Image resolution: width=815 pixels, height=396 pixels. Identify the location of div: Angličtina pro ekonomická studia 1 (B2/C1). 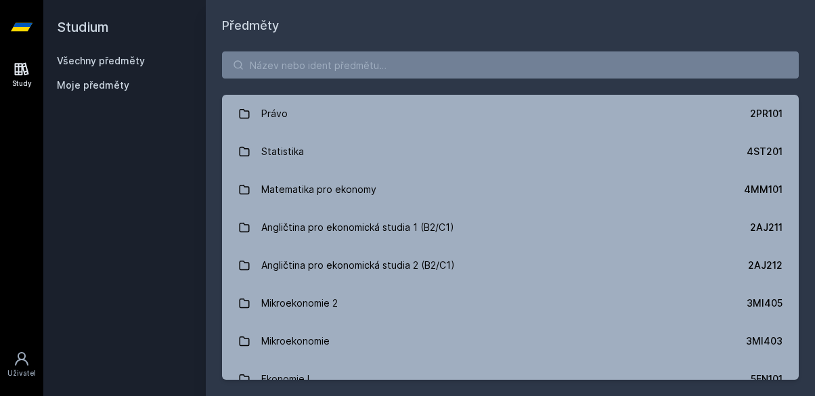
(357, 227).